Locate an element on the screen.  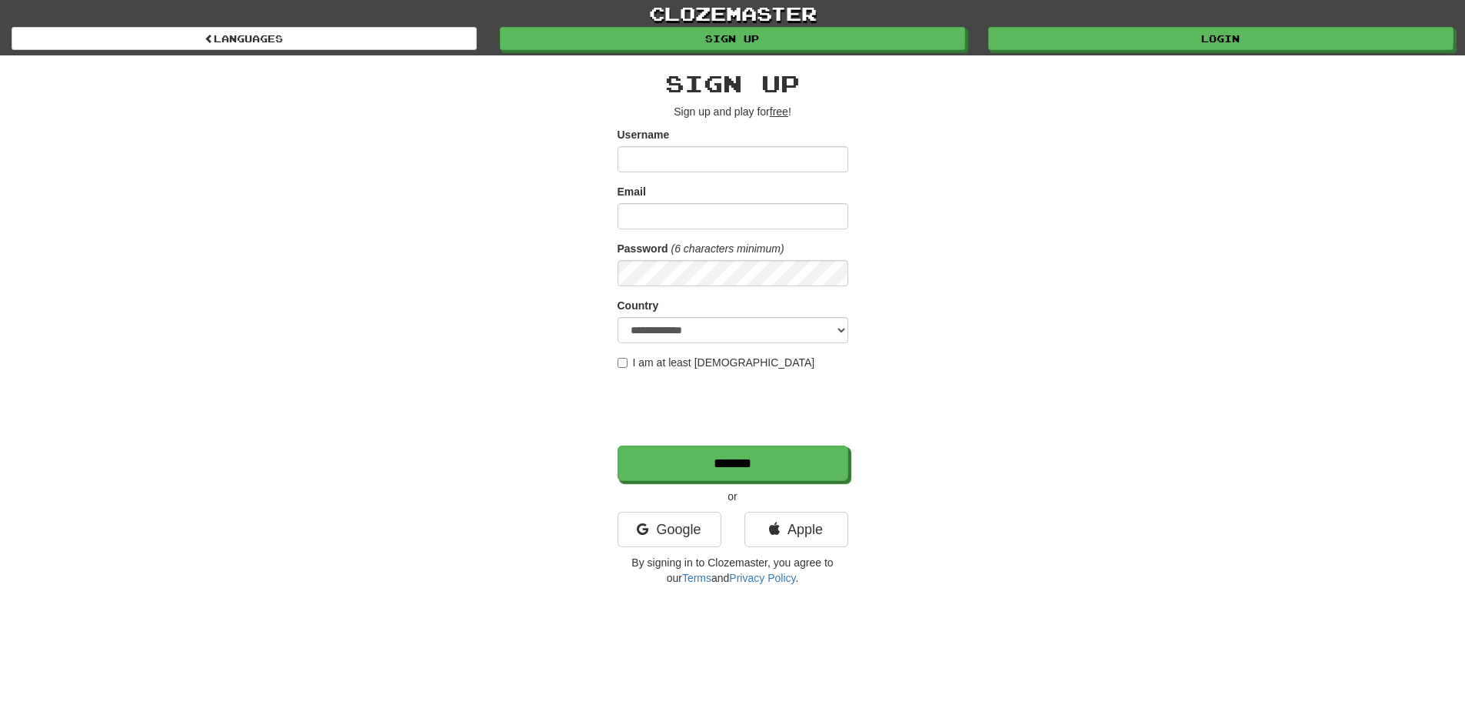
p: Sign up and play for ! is located at coordinates (733, 112).